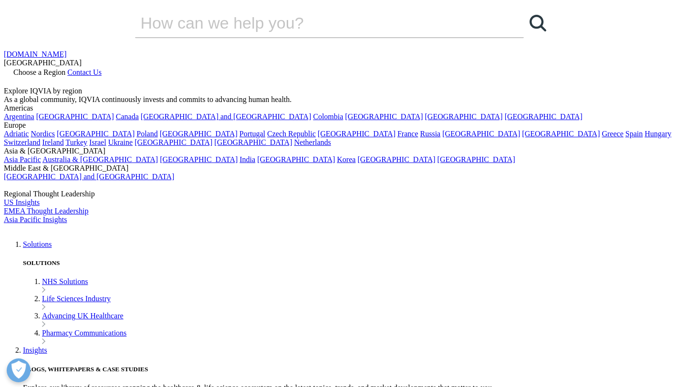 Image resolution: width=687 pixels, height=387 pixels. I want to click on a: Asia Pacific, so click(22, 159).